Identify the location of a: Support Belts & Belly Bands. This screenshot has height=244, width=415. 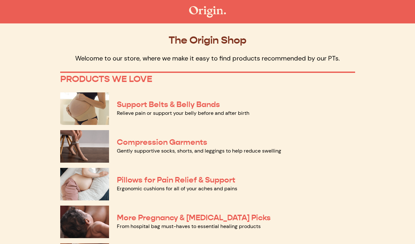
(168, 104).